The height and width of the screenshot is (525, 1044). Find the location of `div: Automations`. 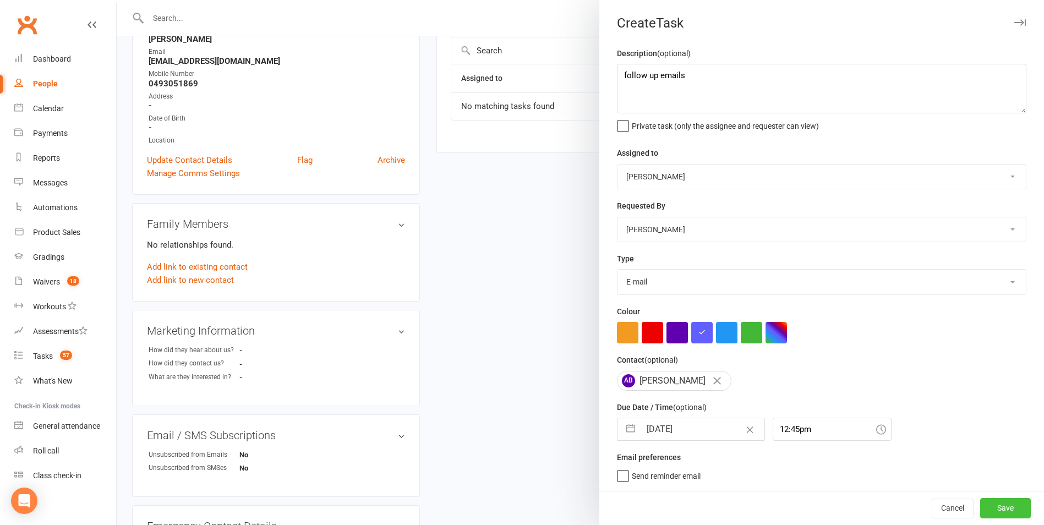

div: Automations is located at coordinates (55, 207).